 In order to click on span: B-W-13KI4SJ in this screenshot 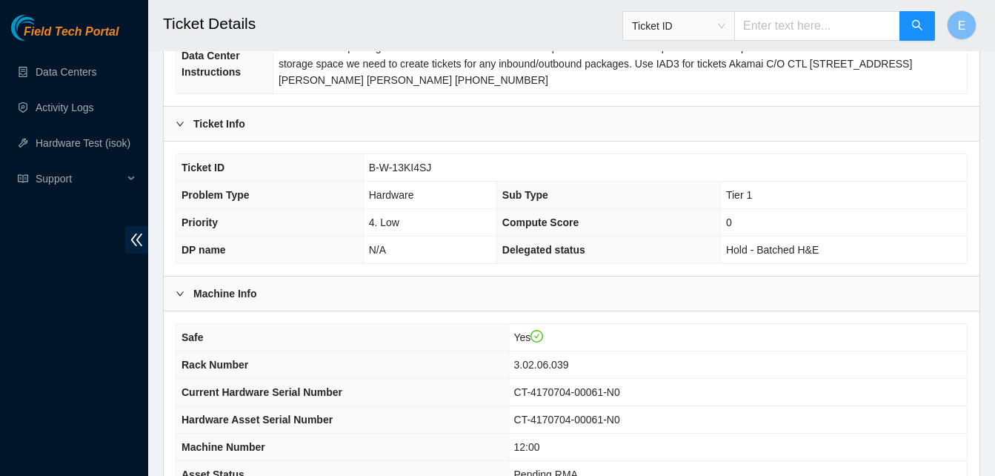, I will do `click(400, 167)`.